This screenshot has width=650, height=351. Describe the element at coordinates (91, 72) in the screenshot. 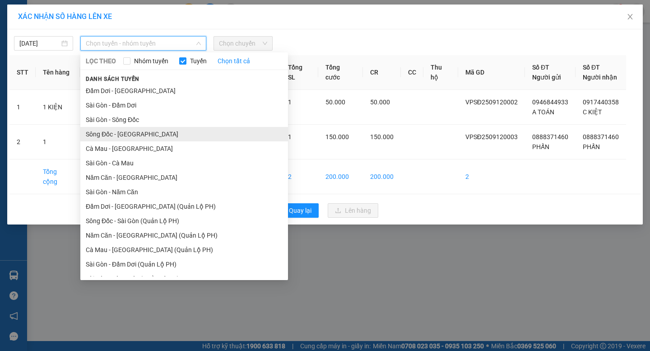

I see `th: SL` at that location.